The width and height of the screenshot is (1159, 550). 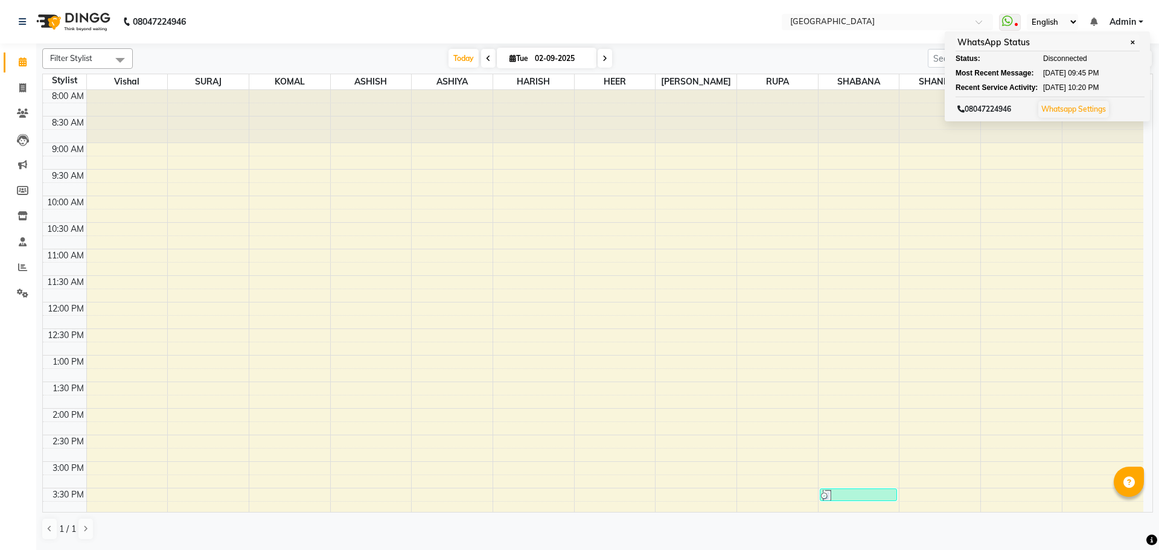 What do you see at coordinates (66, 335) in the screenshot?
I see `div: 12:30 PM` at bounding box center [66, 335].